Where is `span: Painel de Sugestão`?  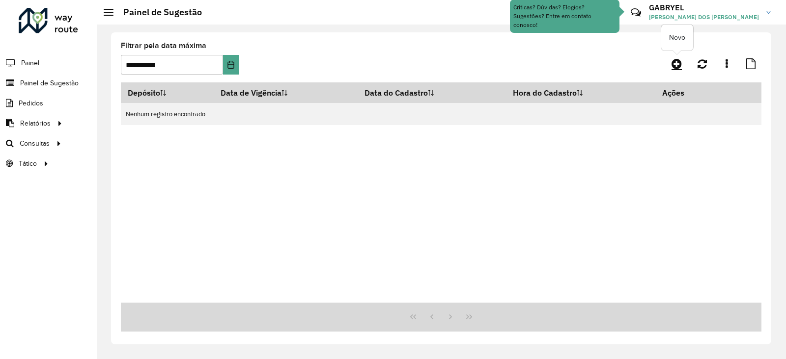
span: Painel de Sugestão is located at coordinates (49, 83).